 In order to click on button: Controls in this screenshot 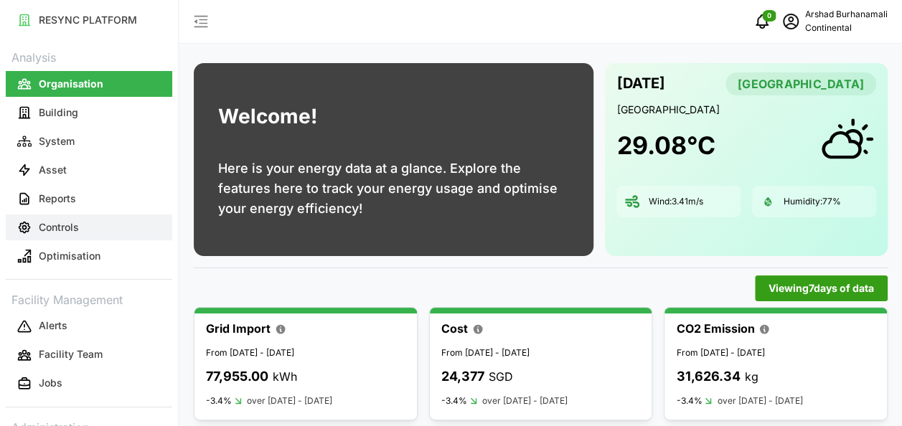, I will do `click(89, 228)`.